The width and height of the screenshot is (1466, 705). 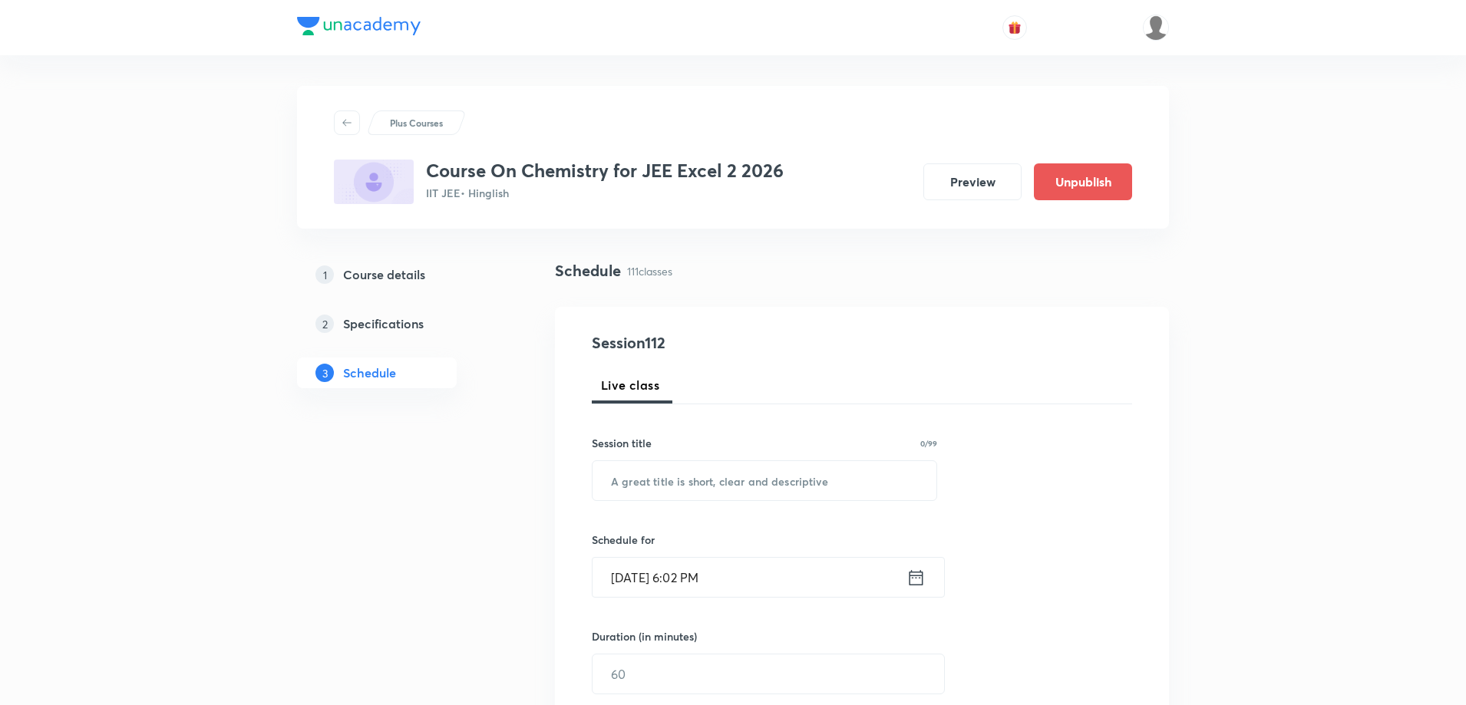 I want to click on h4: Schedule, so click(x=588, y=271).